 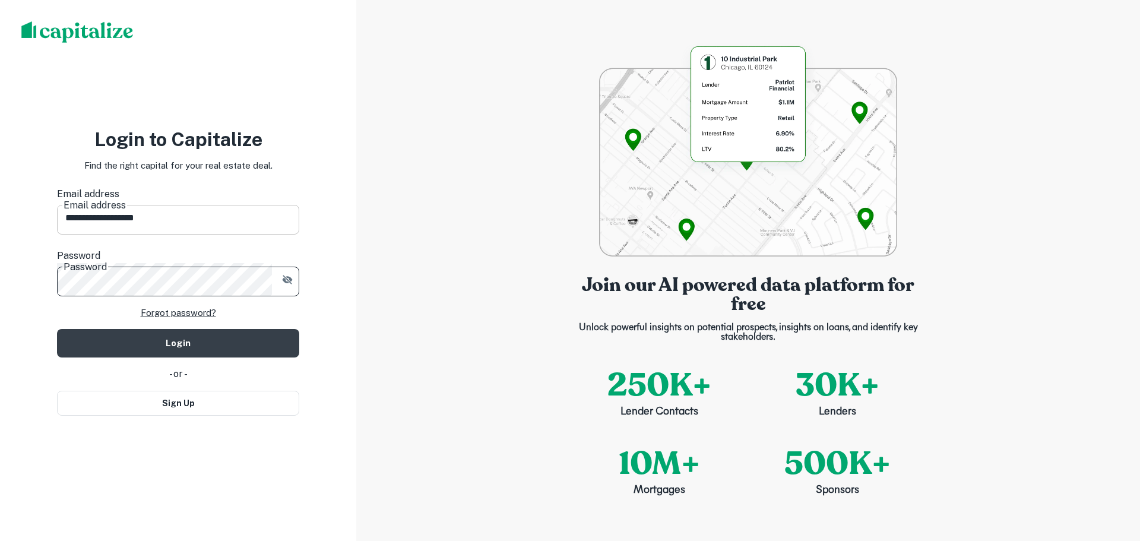 I want to click on div: - or -, so click(x=178, y=374).